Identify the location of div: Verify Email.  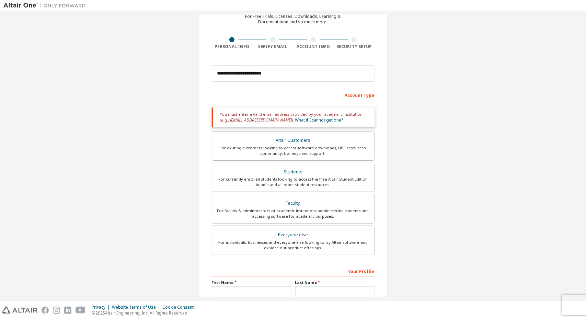
(273, 47).